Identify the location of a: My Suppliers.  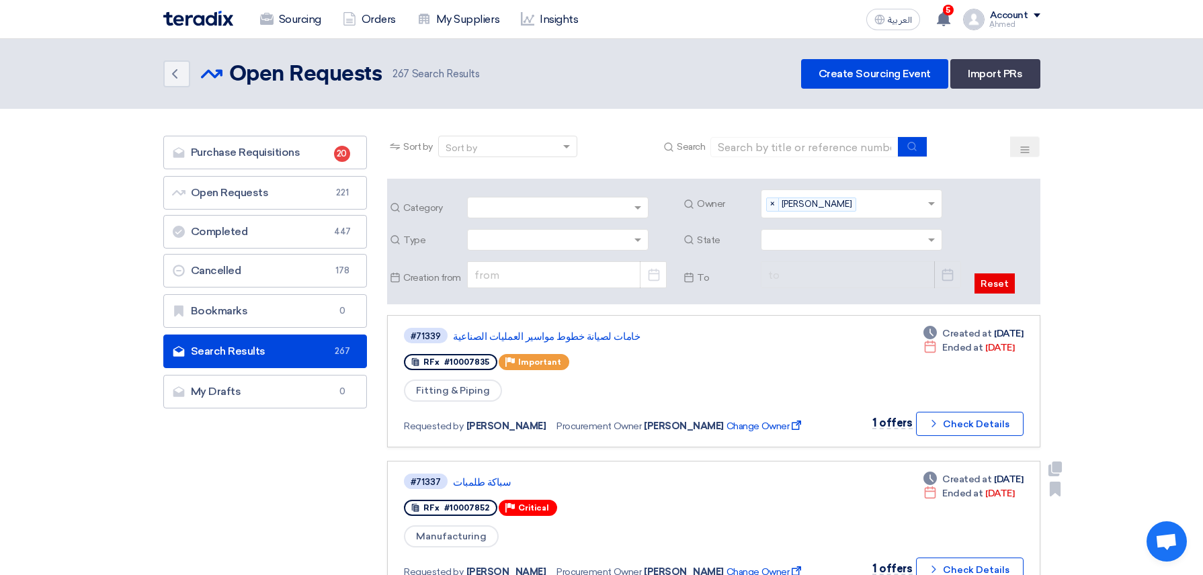
(458, 19).